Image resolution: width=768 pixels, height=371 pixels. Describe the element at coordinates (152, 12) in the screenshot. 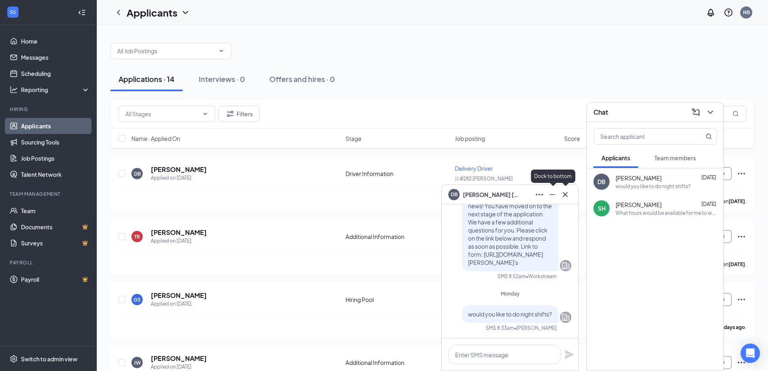

I see `h1: Applicants` at that location.